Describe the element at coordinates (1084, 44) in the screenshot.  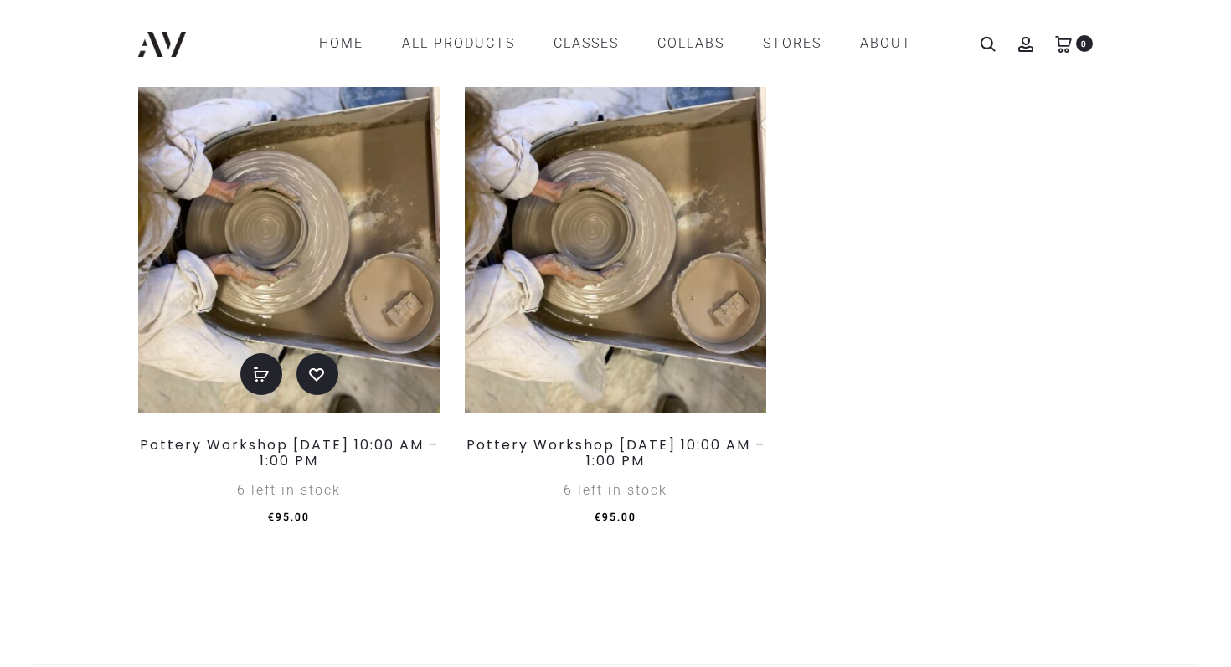
I see `span: 0` at that location.